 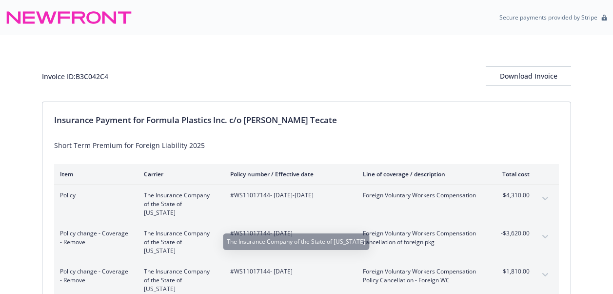 I want to click on div: Line of coverage / description, so click(x=420, y=174).